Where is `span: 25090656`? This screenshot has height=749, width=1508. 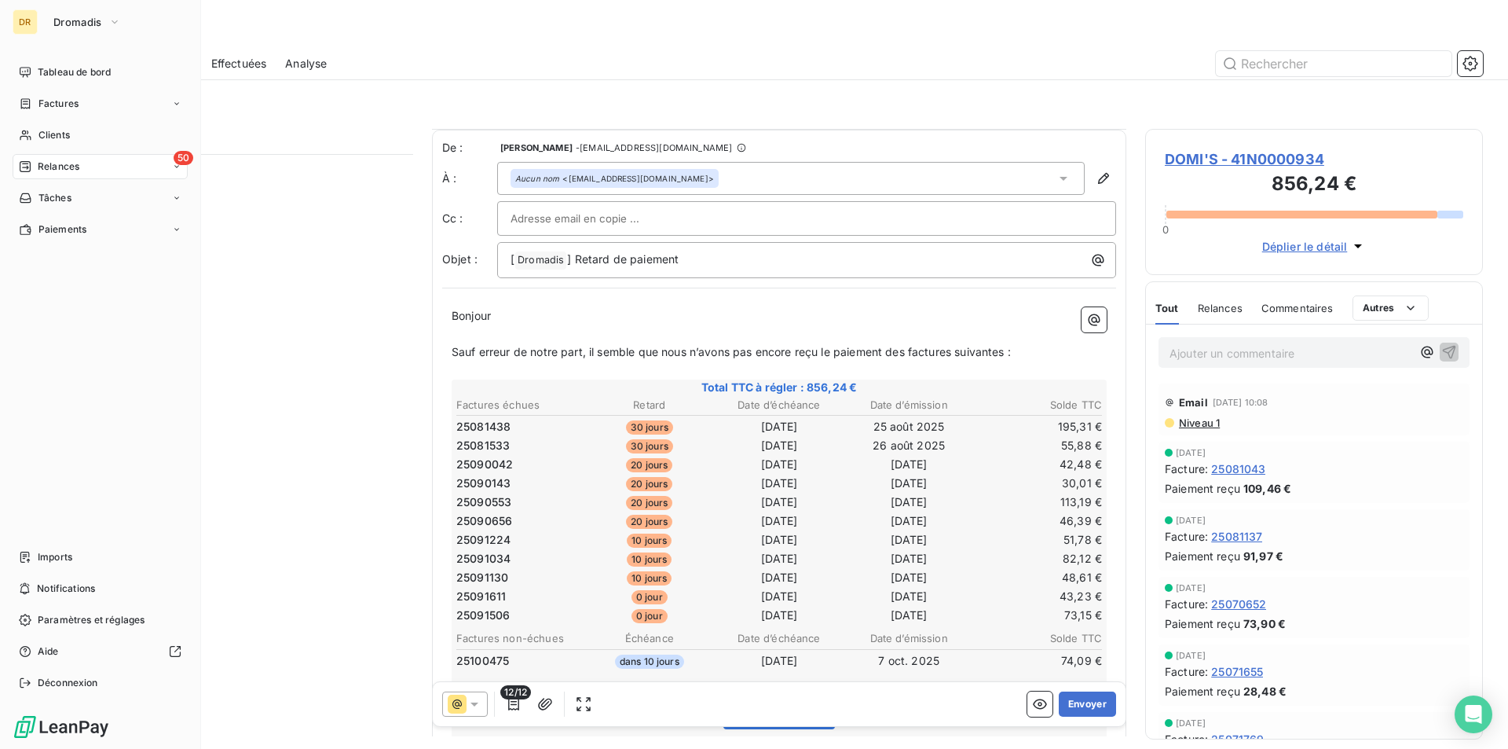 span: 25090656 is located at coordinates (484, 521).